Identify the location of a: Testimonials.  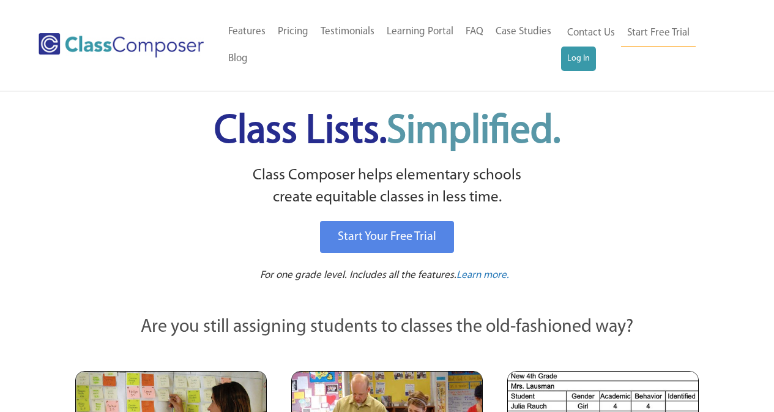
(347, 32).